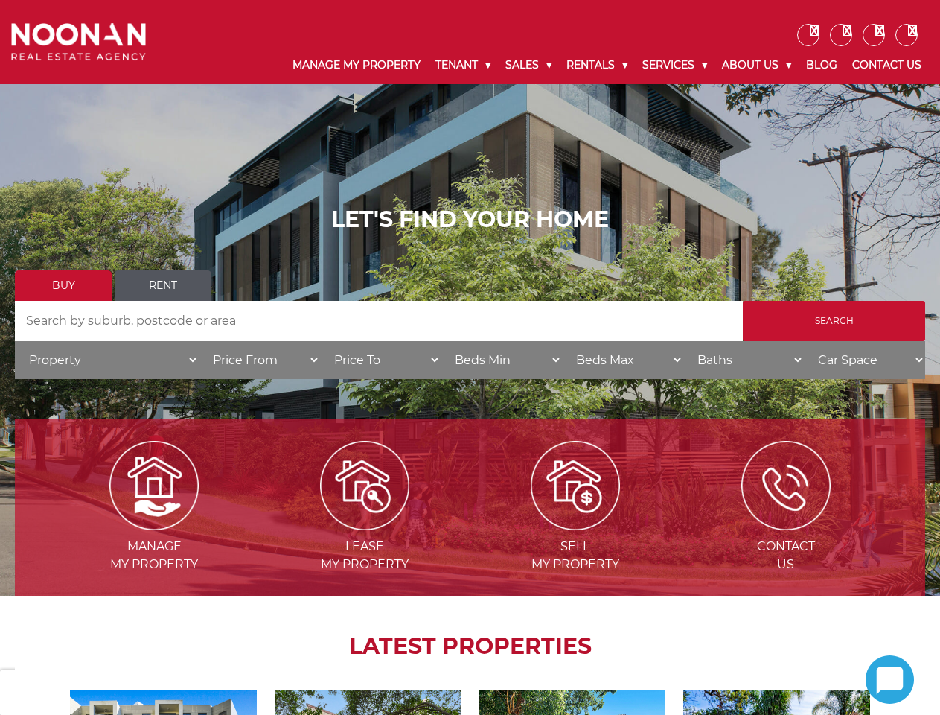  I want to click on img: Sell my property, so click(576, 485).